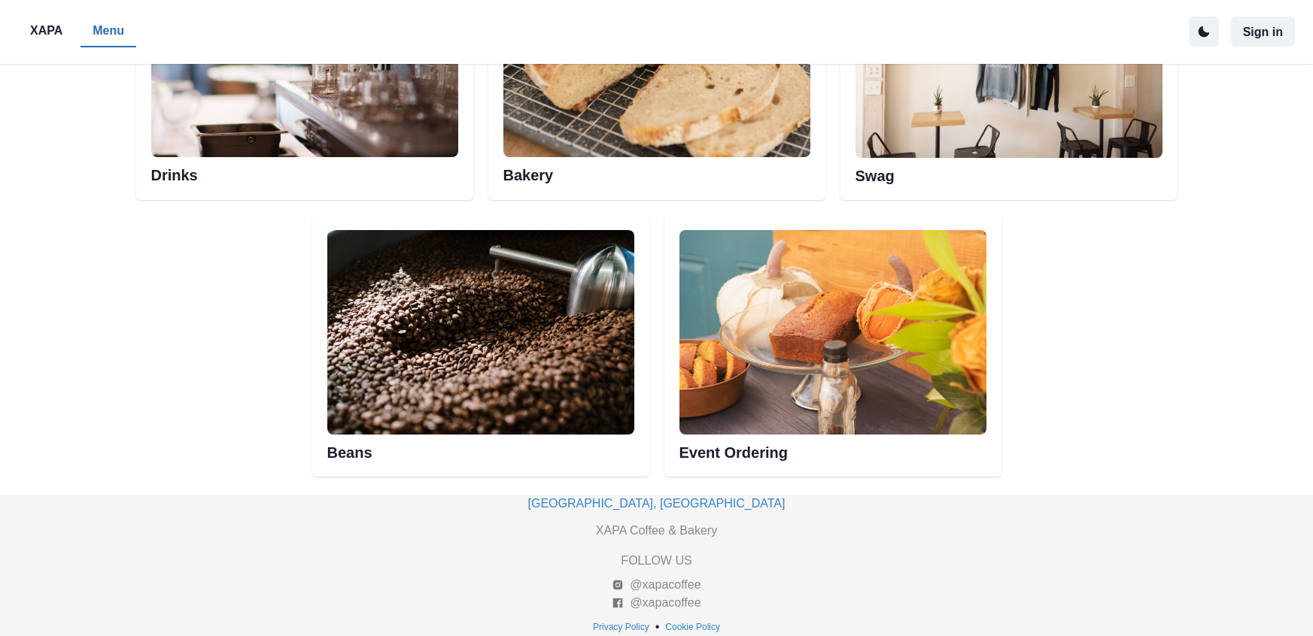 This screenshot has width=1313, height=636. I want to click on h2: Beans, so click(481, 448).